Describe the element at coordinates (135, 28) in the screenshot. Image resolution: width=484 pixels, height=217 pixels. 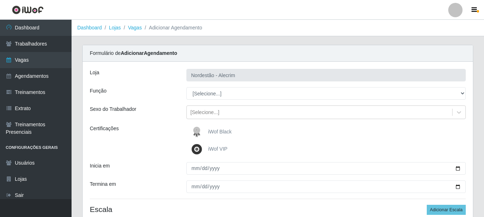
I see `a: Vagas` at that location.